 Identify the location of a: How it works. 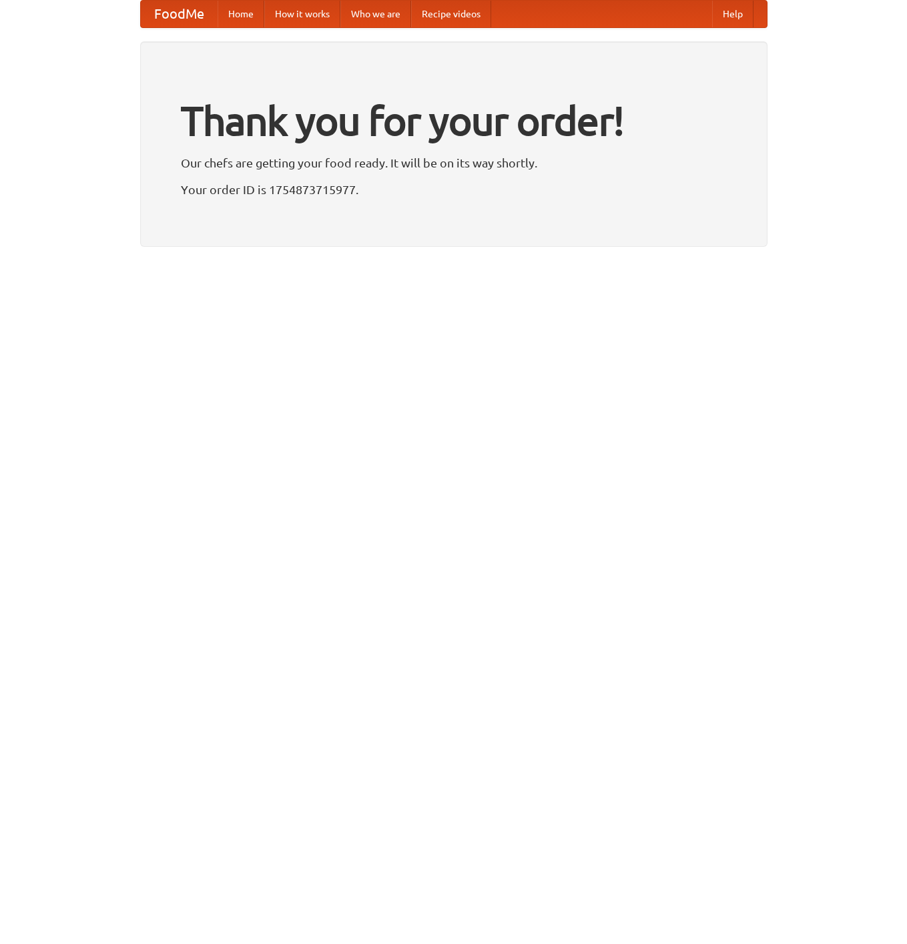
(302, 14).